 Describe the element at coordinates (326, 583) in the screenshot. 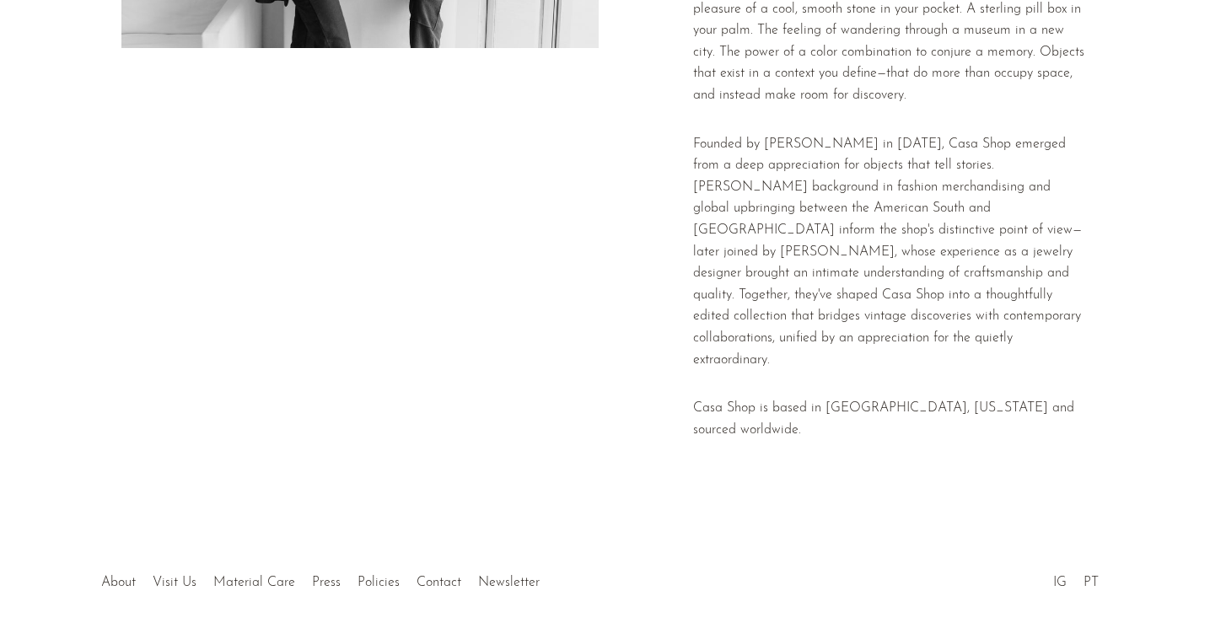

I see `a: Press` at that location.